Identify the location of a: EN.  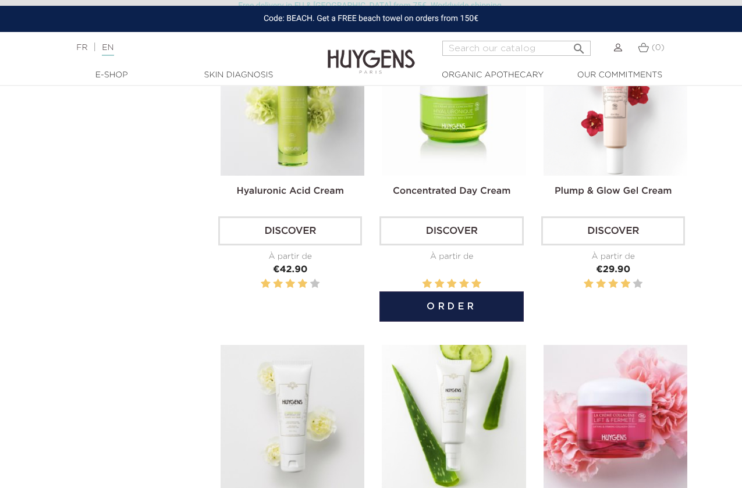
(108, 49).